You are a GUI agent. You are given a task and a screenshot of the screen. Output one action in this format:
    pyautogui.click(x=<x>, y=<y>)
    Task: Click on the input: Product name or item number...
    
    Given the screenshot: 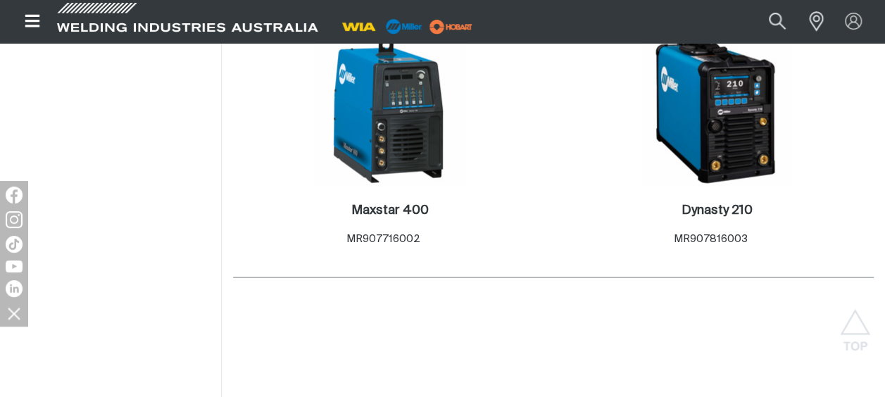 What is the action you would take?
    pyautogui.click(x=768, y=21)
    